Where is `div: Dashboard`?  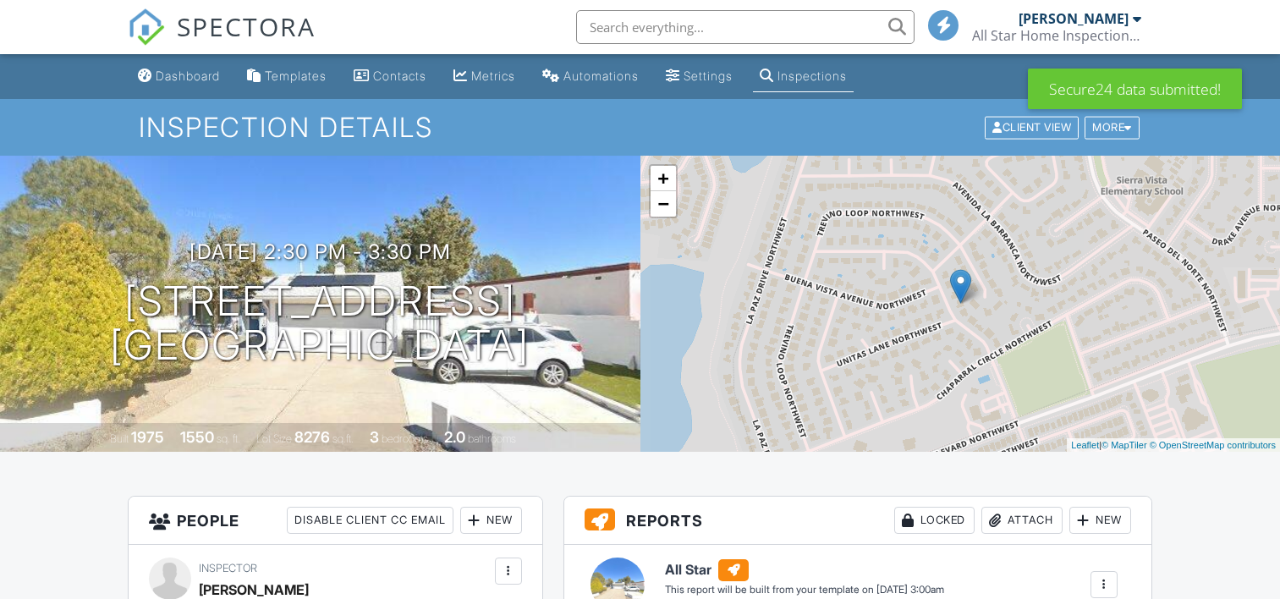
div: Dashboard is located at coordinates (188, 75).